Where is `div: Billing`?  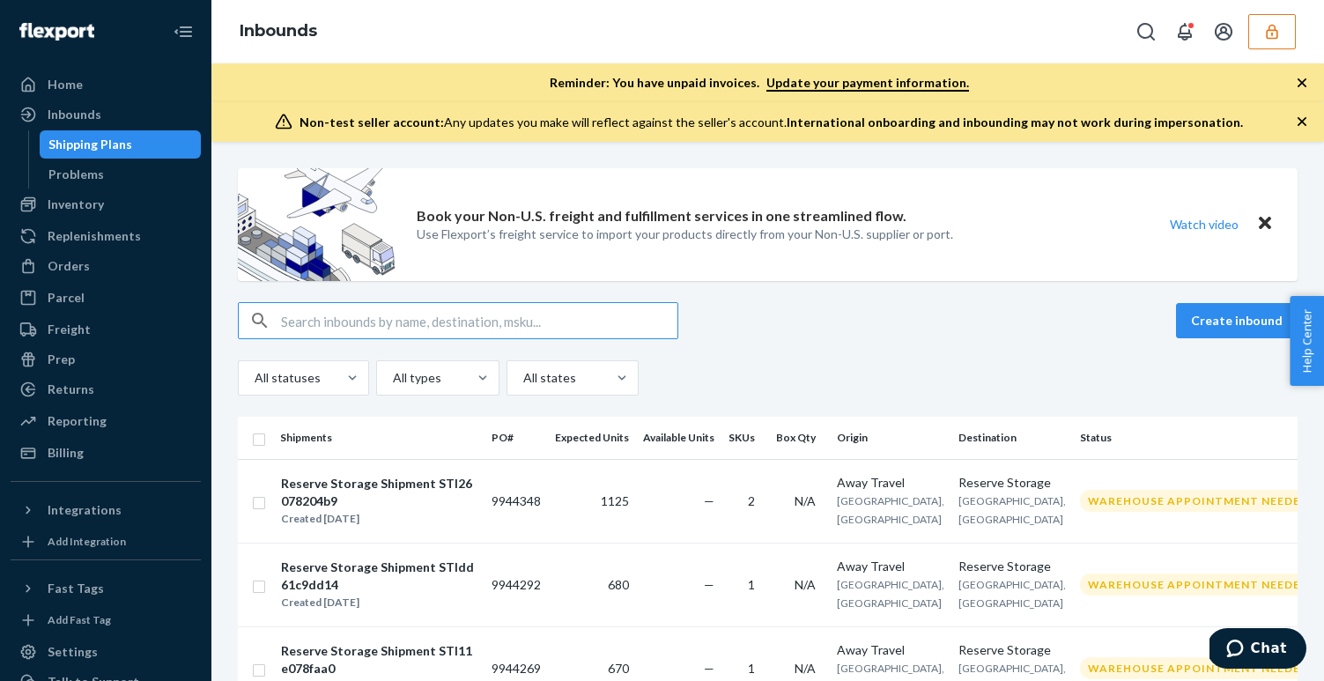
div: Billing is located at coordinates (65, 453).